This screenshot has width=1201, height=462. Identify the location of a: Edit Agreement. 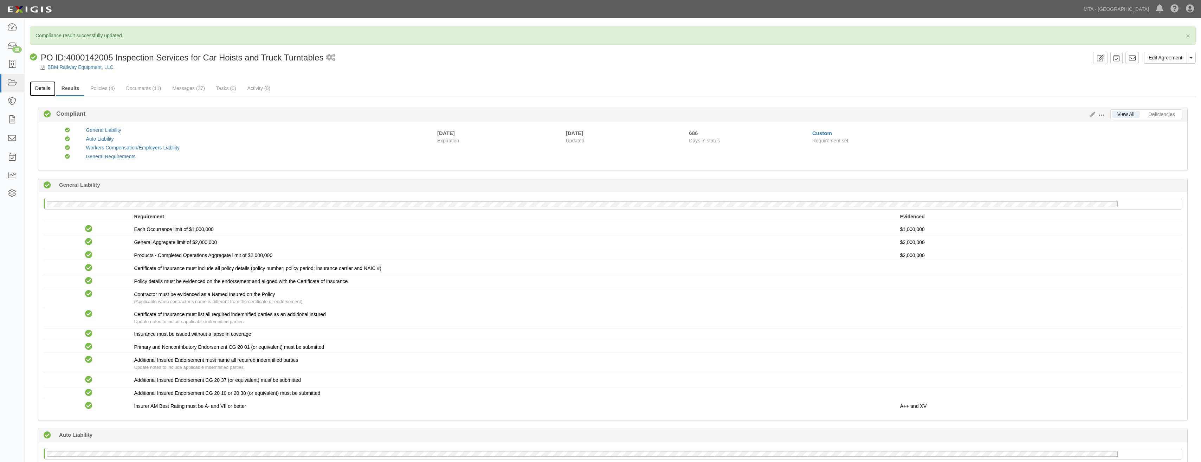
(1166, 58).